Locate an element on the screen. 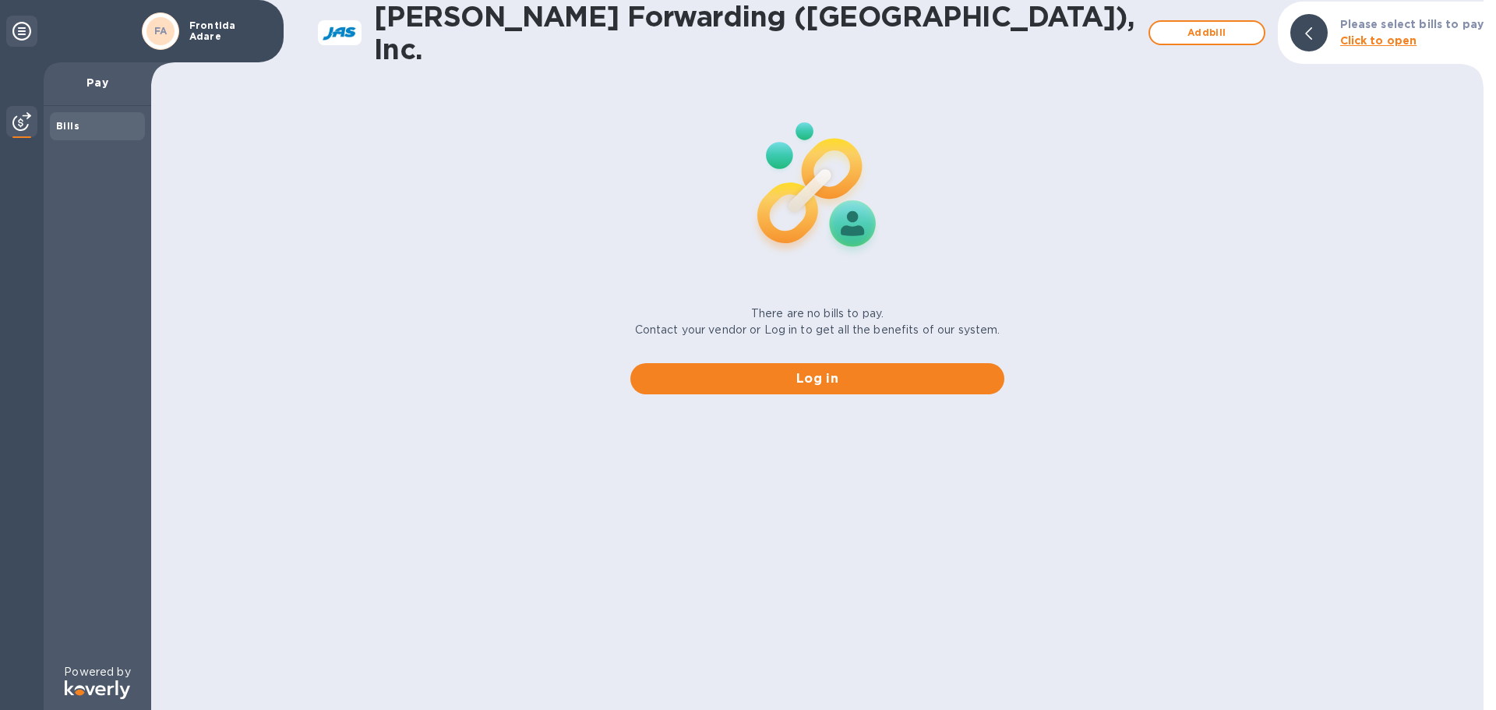 The height and width of the screenshot is (710, 1496). span: Add bill is located at coordinates (1207, 33).